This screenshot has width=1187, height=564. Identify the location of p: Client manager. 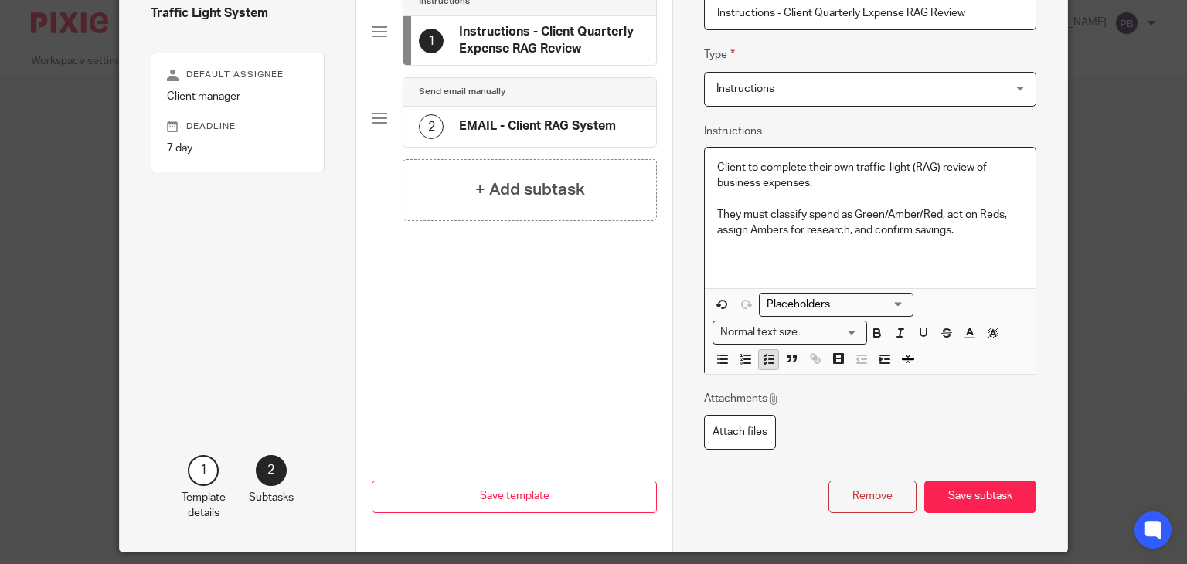
(238, 97).